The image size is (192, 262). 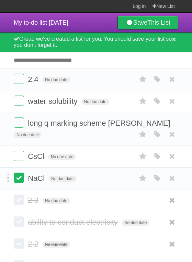 I want to click on a: SaveThis List, so click(x=147, y=23).